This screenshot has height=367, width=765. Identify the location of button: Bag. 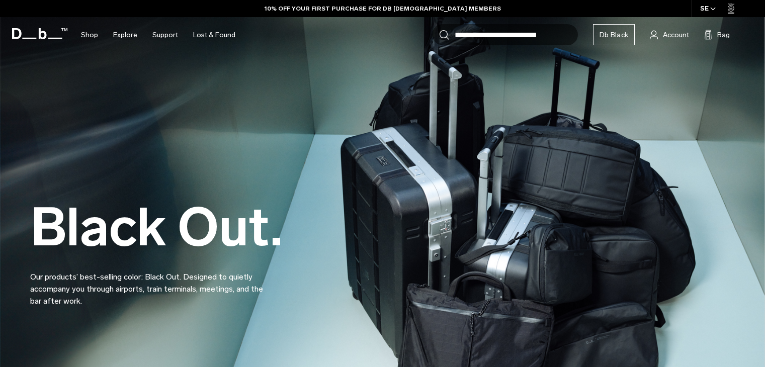
(716, 35).